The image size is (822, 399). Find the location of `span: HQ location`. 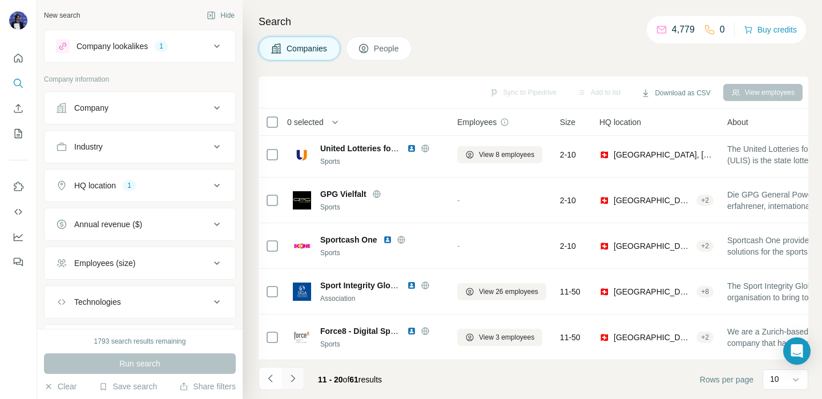

span: HQ location is located at coordinates (620, 122).